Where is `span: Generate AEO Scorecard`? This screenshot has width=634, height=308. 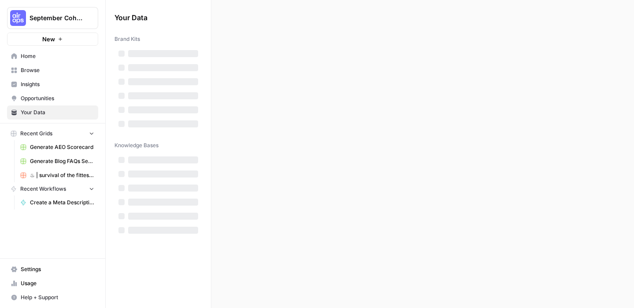
span: Generate AEO Scorecard is located at coordinates (62, 147).